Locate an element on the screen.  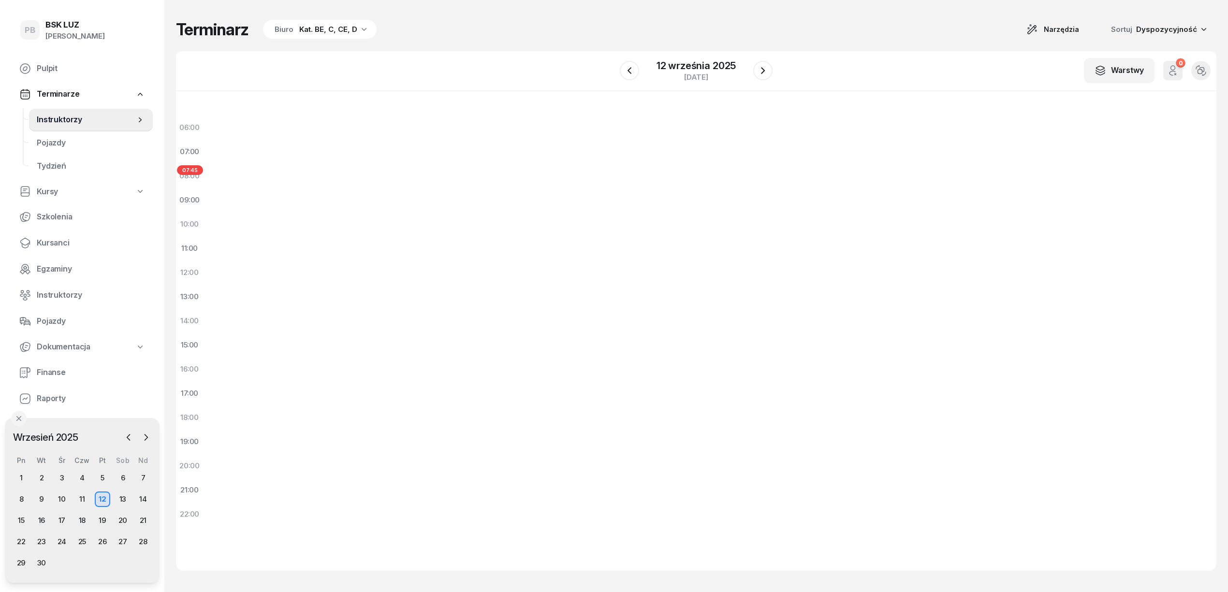
span: Finanse is located at coordinates (91, 373).